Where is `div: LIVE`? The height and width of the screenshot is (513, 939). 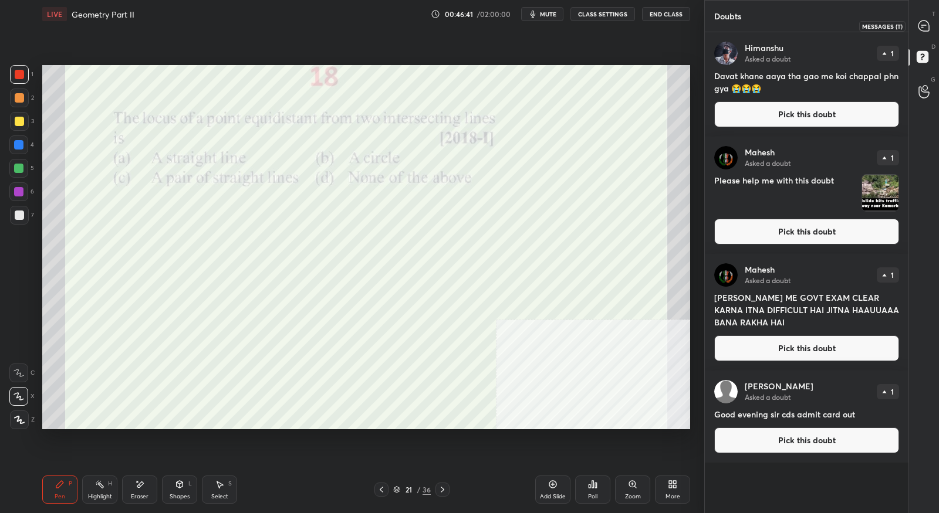
div: LIVE is located at coordinates (55, 14).